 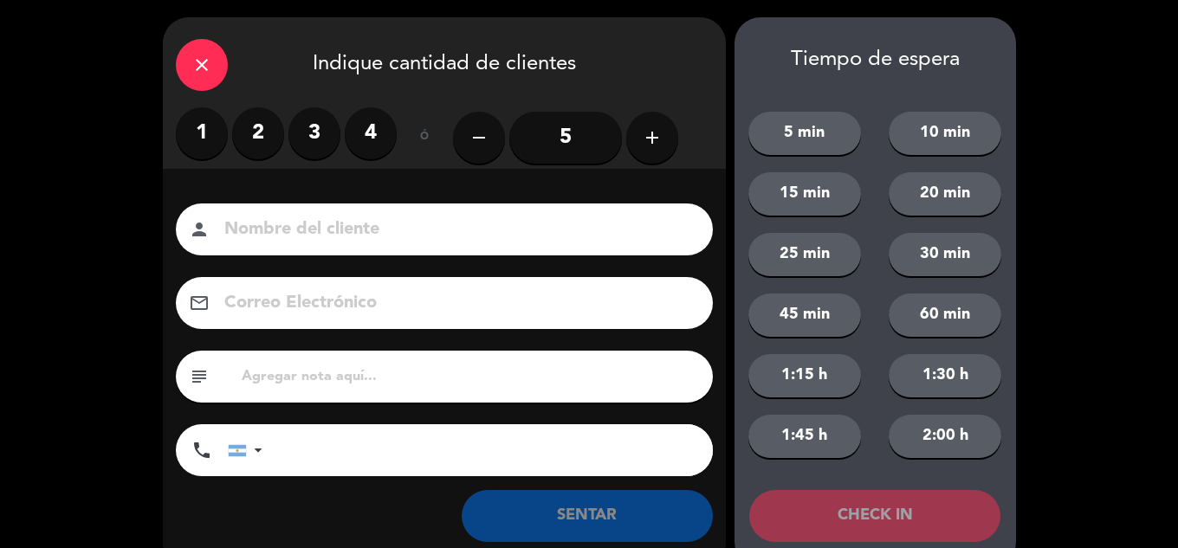 I want to click on i: remove, so click(x=479, y=138).